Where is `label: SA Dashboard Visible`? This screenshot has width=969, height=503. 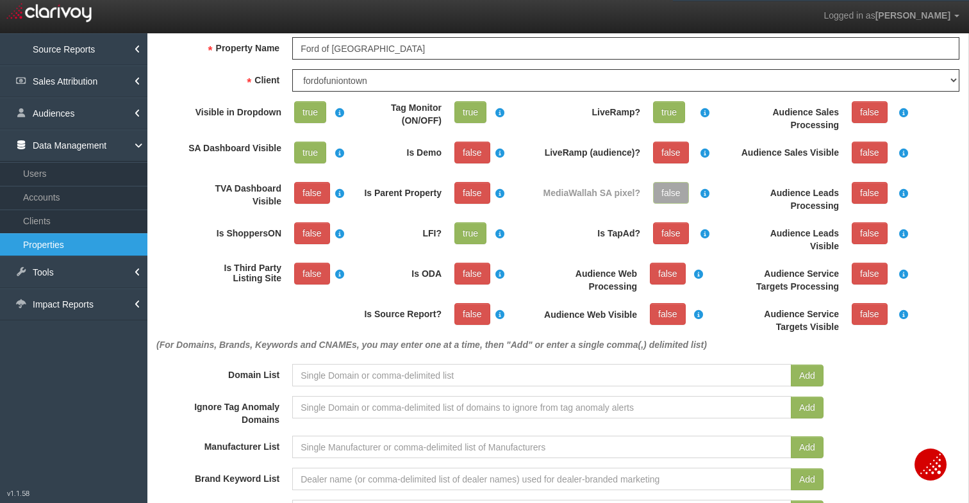
label: SA Dashboard Visible is located at coordinates (234, 148).